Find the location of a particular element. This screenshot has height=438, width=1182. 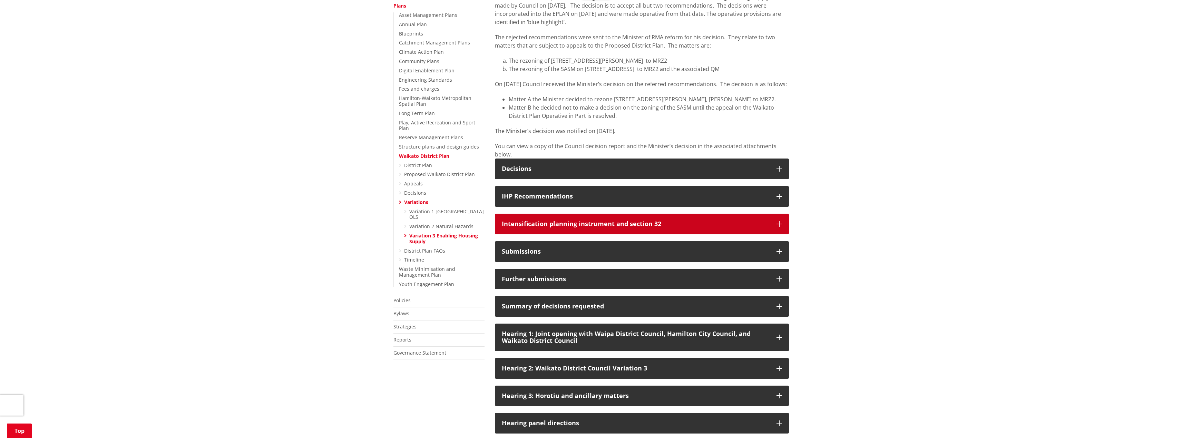

a: Hamilton-Waikato Metropolitan Spatial Plan is located at coordinates (435, 101).